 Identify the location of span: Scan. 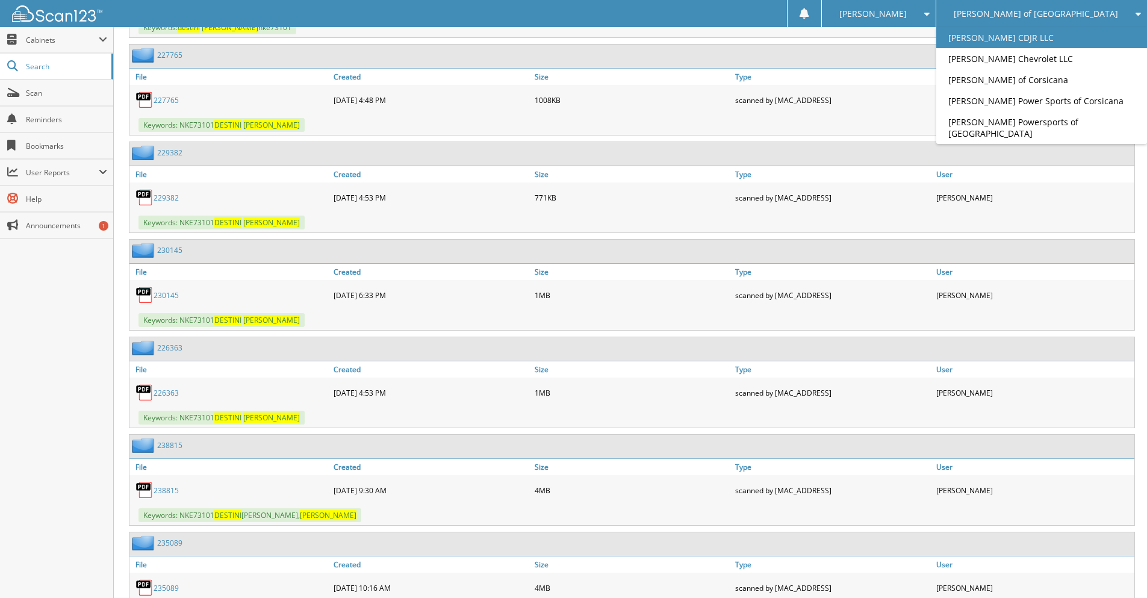
(66, 93).